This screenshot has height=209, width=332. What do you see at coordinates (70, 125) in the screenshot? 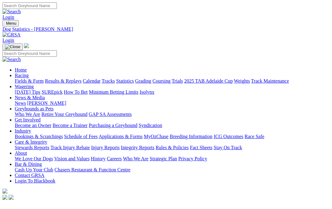
I see `a: Become a Trainer` at bounding box center [70, 125].